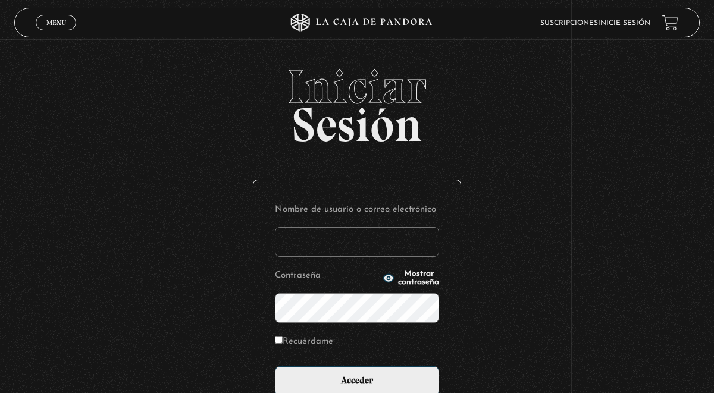 This screenshot has height=393, width=714. I want to click on span: Cerrar, so click(56, 33).